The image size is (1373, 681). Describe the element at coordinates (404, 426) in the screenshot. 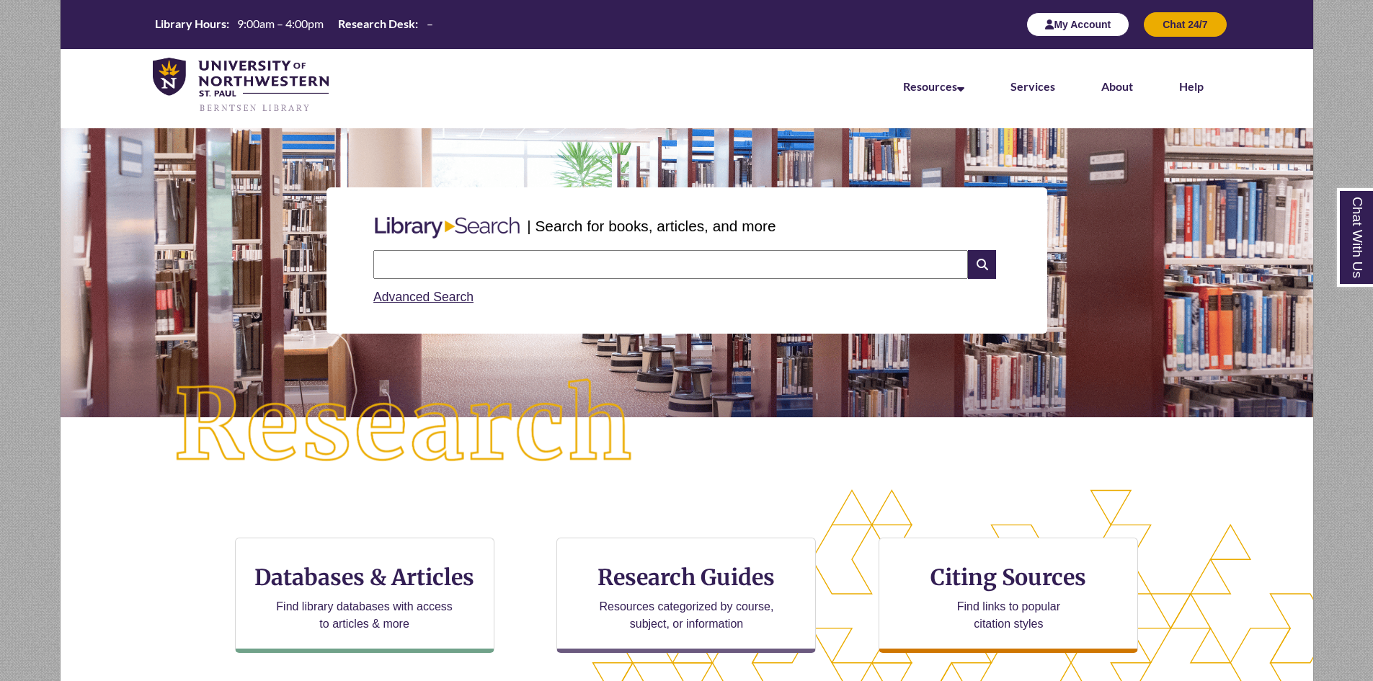

I see `img: Research` at that location.